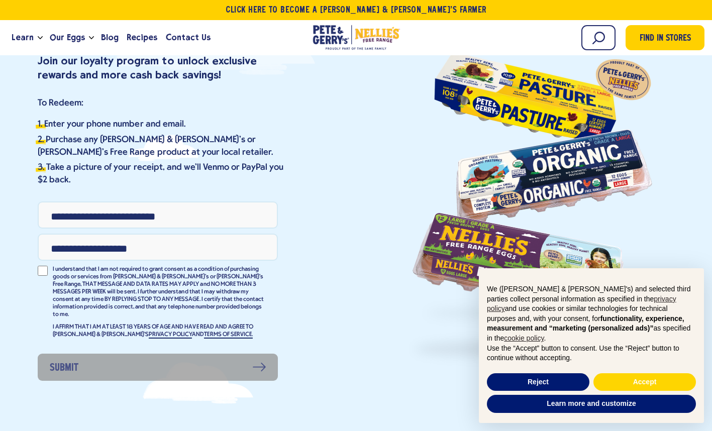  I want to click on a: PRIVACY POLICY, so click(170, 335).